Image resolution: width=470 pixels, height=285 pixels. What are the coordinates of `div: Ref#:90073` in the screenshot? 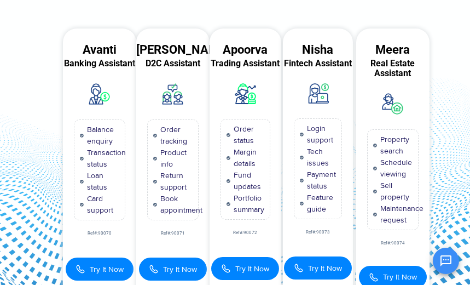 It's located at (318, 232).